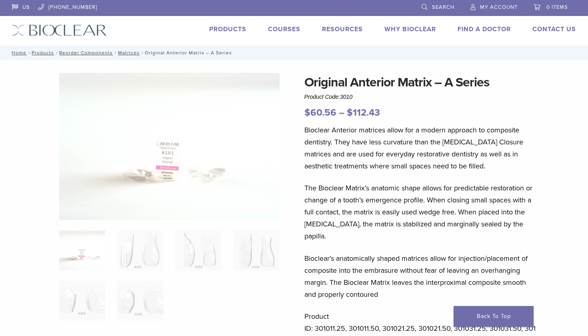 This screenshot has width=588, height=336. I want to click on a: Matrices, so click(129, 53).